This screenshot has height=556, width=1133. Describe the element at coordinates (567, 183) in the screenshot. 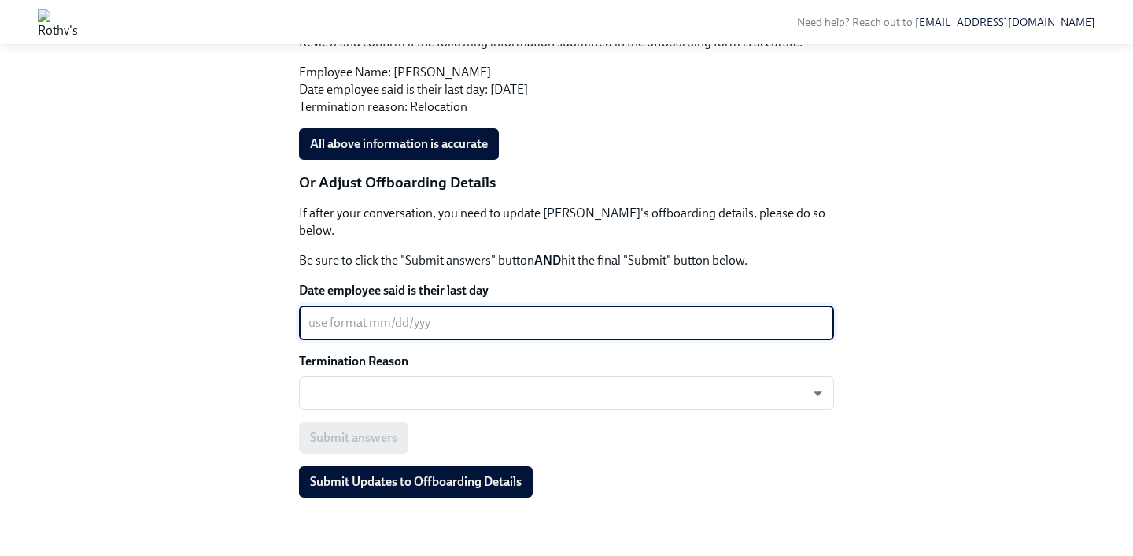

I see `p: Or Adjust Offboarding Details` at that location.